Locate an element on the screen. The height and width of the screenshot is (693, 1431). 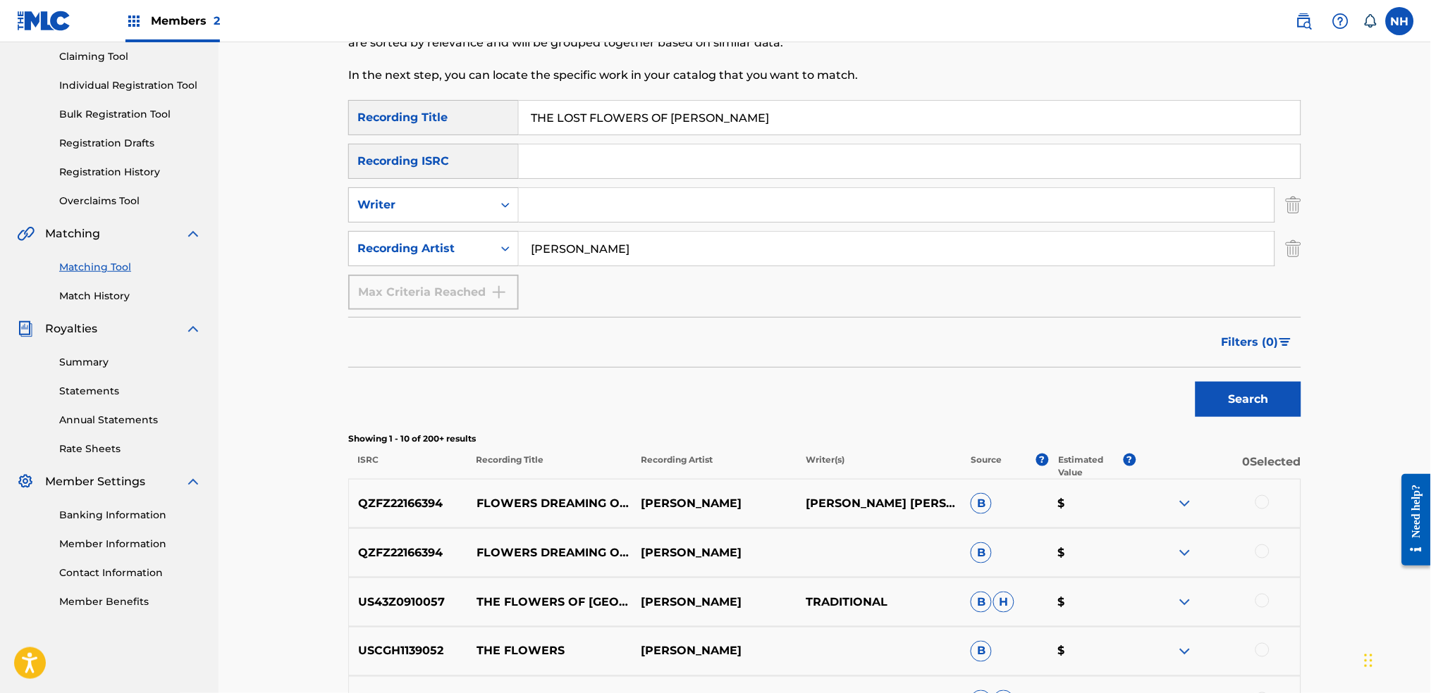
img: filter is located at coordinates (1285, 342).